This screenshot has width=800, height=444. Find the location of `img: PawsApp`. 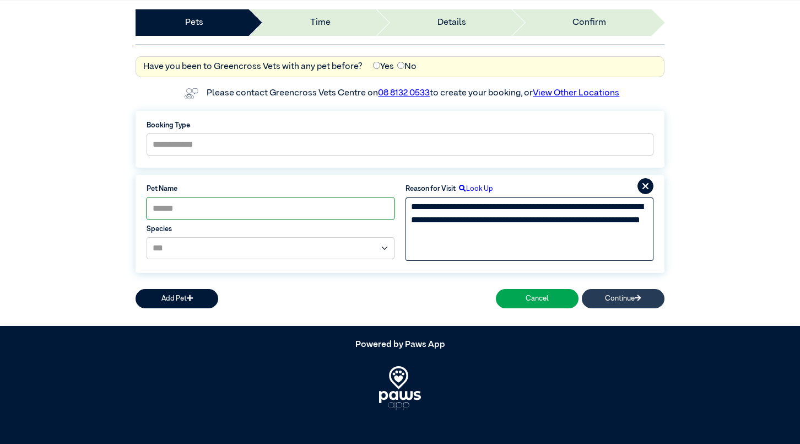

img: PawsApp is located at coordinates (400, 388).